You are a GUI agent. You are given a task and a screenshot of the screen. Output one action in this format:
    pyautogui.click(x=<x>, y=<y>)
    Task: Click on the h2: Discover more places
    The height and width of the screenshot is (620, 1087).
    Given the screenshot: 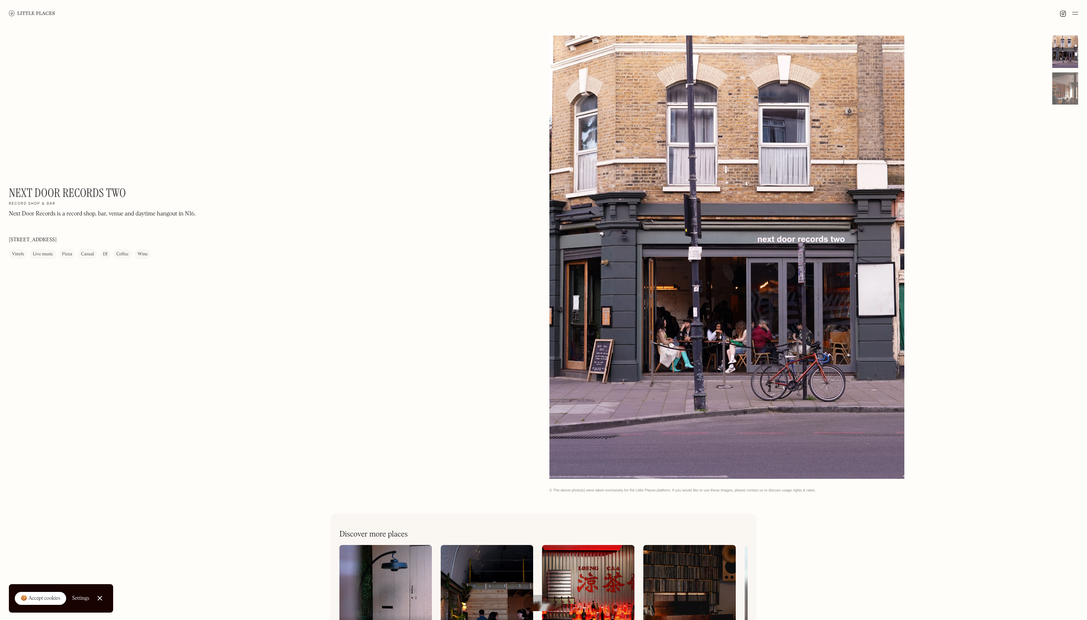 What is the action you would take?
    pyautogui.click(x=373, y=534)
    